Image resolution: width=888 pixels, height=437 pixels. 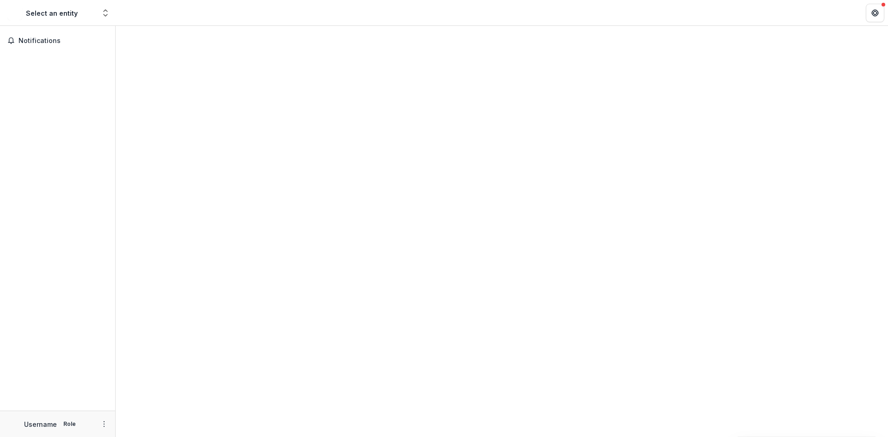 I want to click on button: Get Help, so click(x=875, y=13).